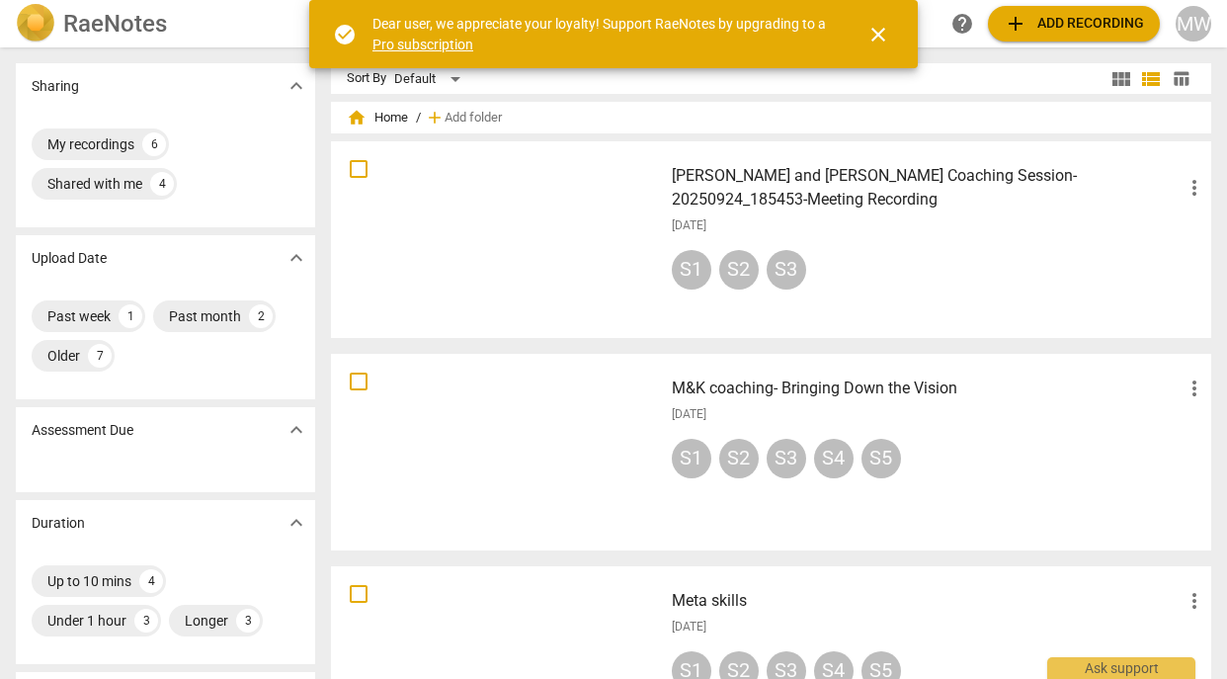  What do you see at coordinates (377, 118) in the screenshot?
I see `span: Home` at bounding box center [377, 118].